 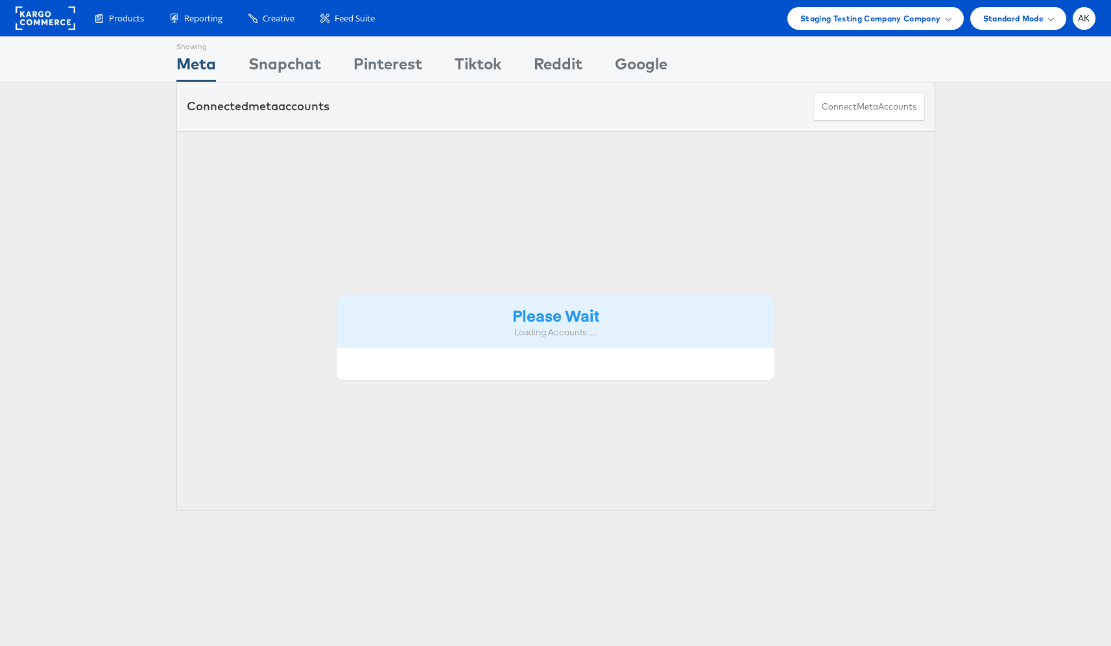 What do you see at coordinates (203, 18) in the screenshot?
I see `span: Reporting` at bounding box center [203, 18].